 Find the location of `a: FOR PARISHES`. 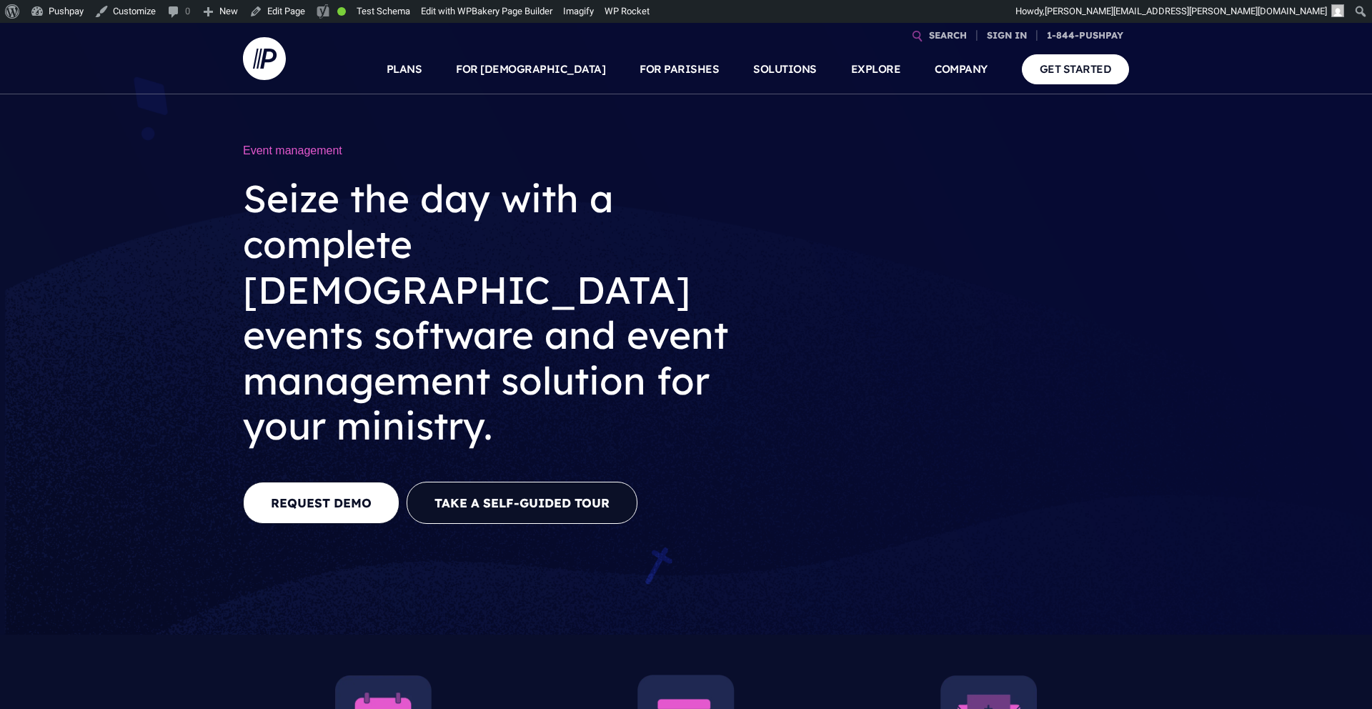

a: FOR PARISHES is located at coordinates (679, 69).